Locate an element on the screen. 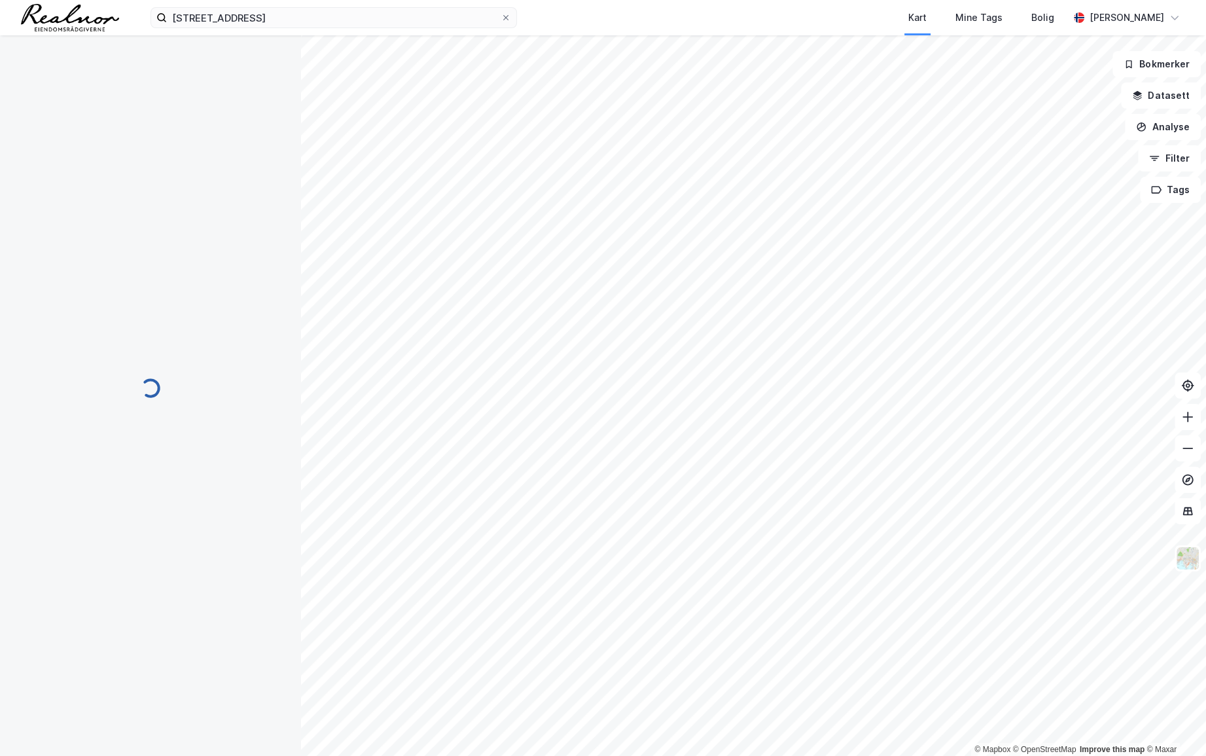 The height and width of the screenshot is (756, 1206). a: Improve this map is located at coordinates (1111, 749).